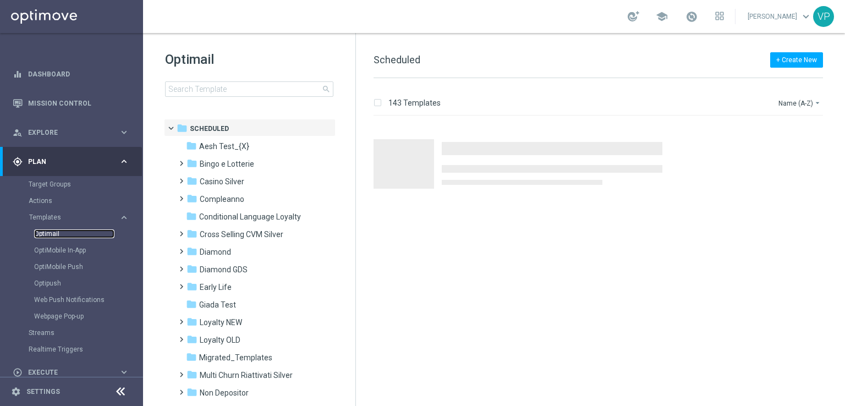  Describe the element at coordinates (800, 103) in the screenshot. I see `button: Name (A-Z)arrow_drop_down` at that location.